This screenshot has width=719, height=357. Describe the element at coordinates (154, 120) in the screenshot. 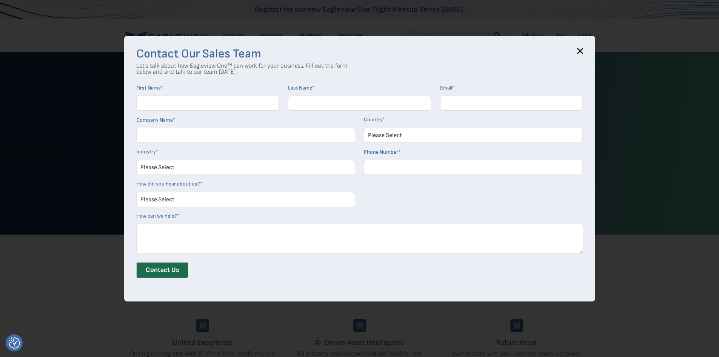

I see `span: Company Name` at that location.